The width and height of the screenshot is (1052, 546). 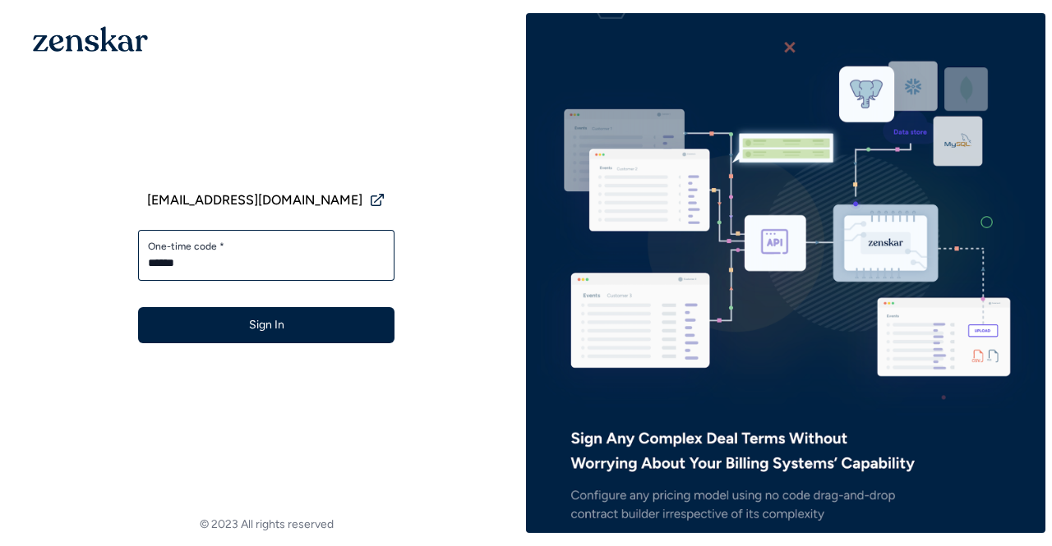 What do you see at coordinates (266, 525) in the screenshot?
I see `footer: © 2023 All rights reserved` at bounding box center [266, 525].